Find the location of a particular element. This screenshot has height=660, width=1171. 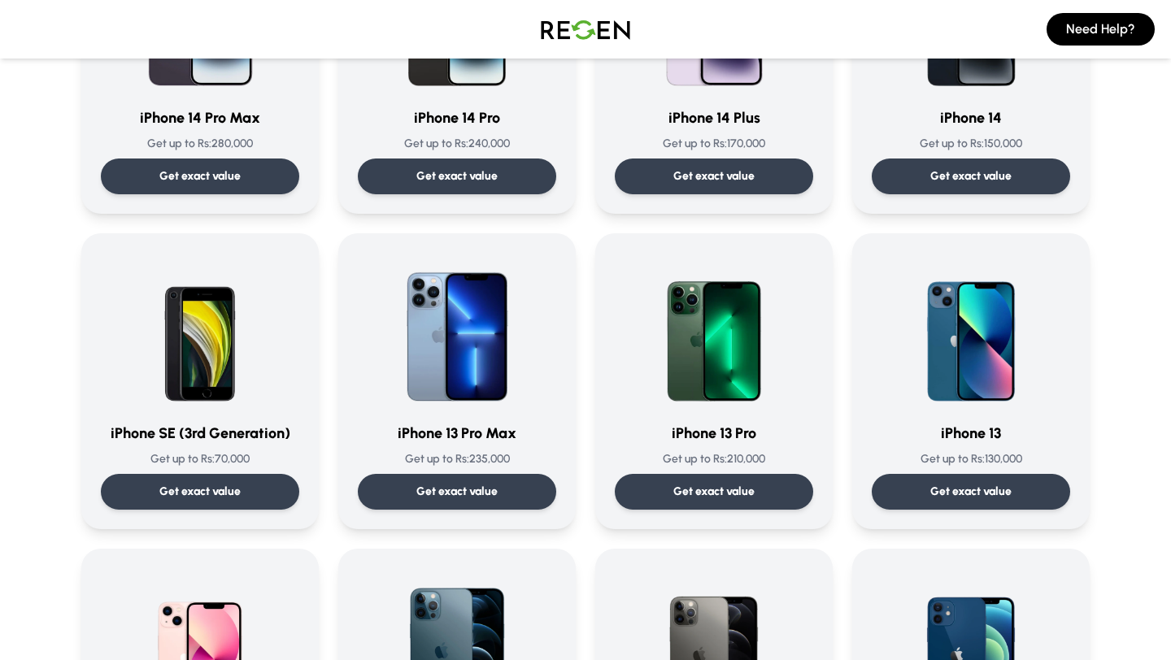

p: Get up to Rs: 130,000 is located at coordinates (971, 459).